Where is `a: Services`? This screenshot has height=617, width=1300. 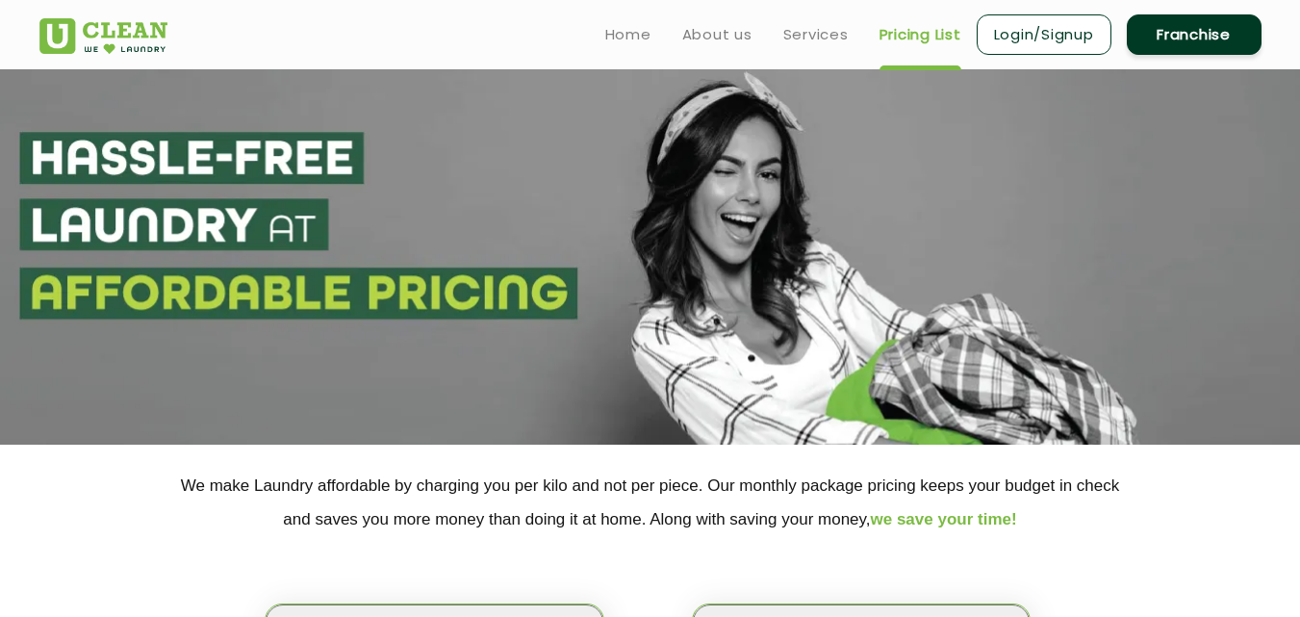
a: Services is located at coordinates (816, 35).